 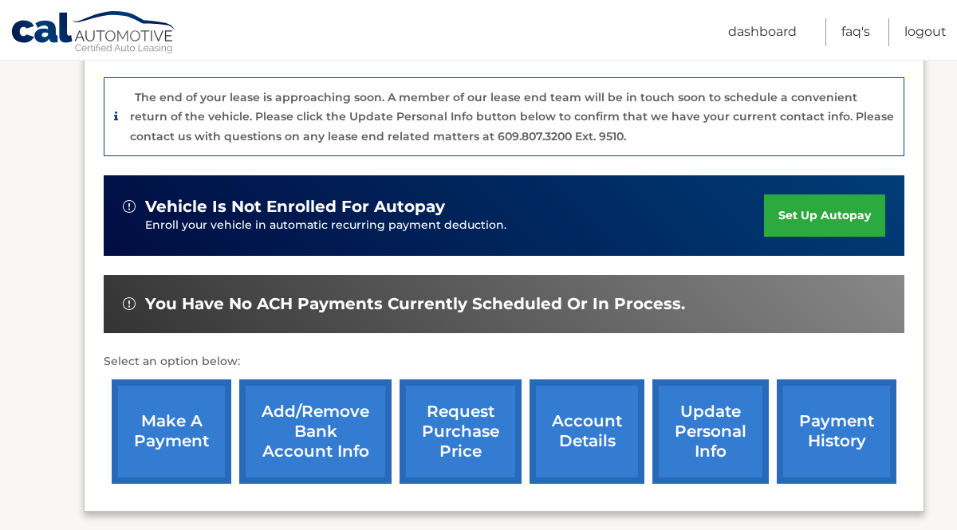 I want to click on a: Add/Remove bank account info, so click(x=315, y=431).